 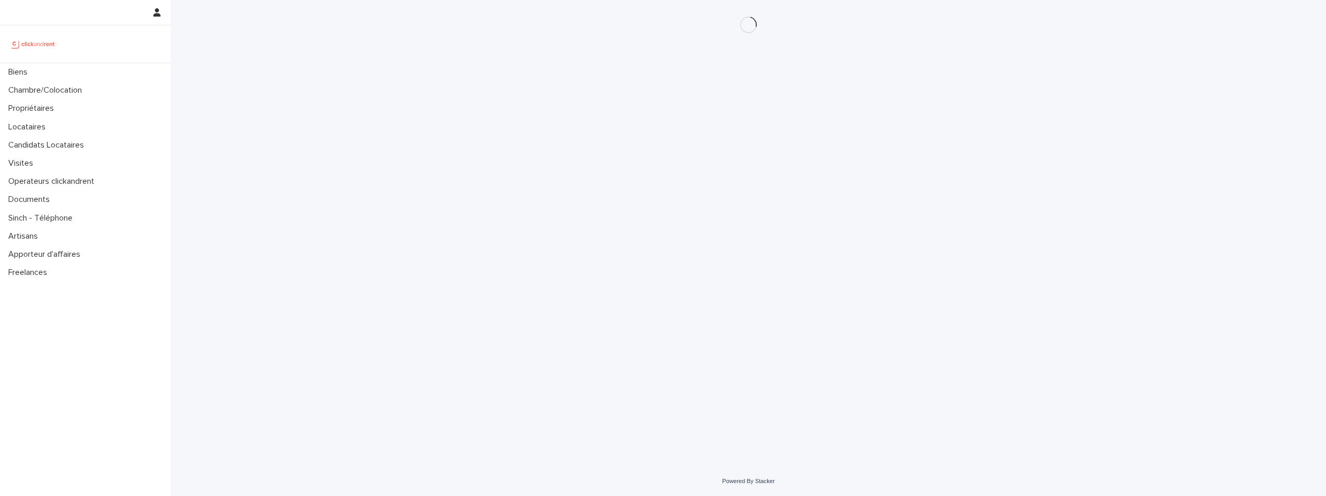 What do you see at coordinates (30, 272) in the screenshot?
I see `p: Freelances` at bounding box center [30, 272].